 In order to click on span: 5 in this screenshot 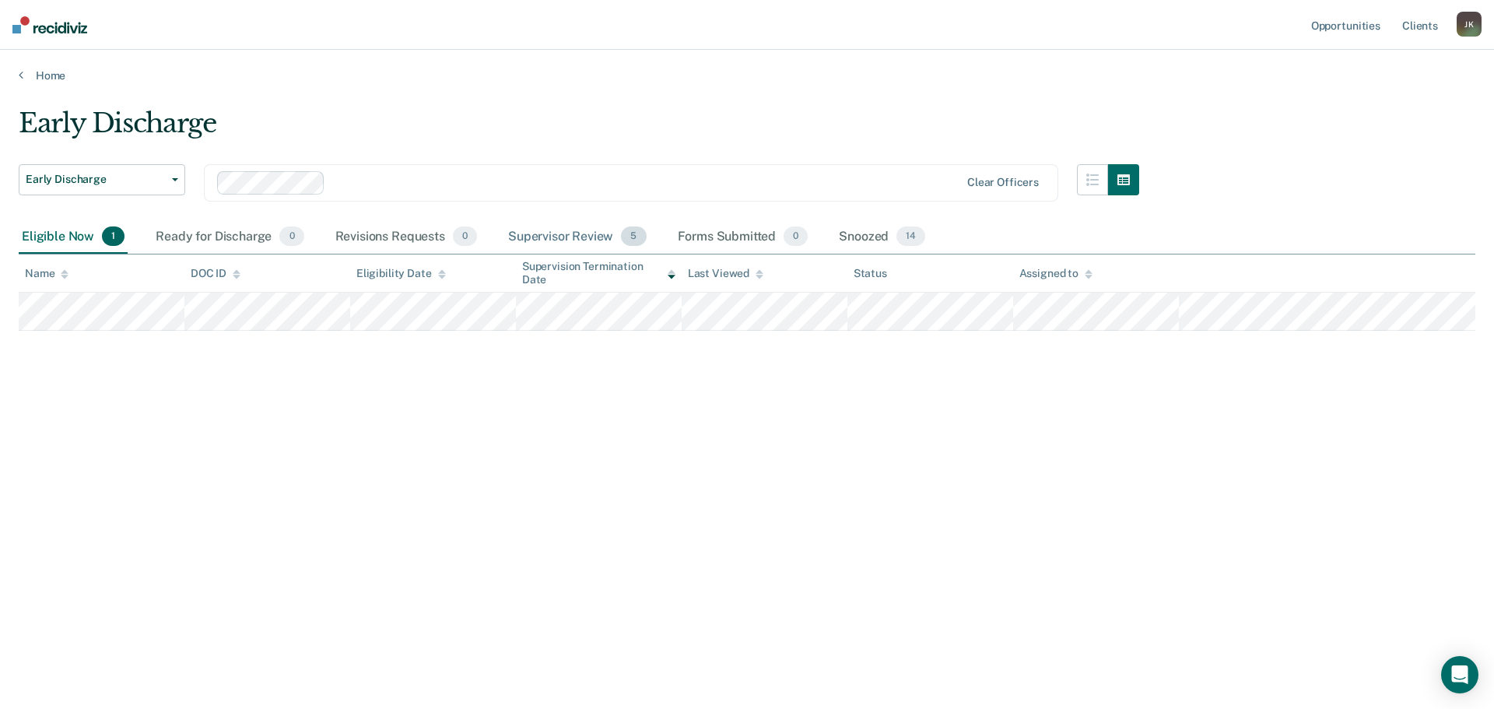, I will do `click(633, 237)`.